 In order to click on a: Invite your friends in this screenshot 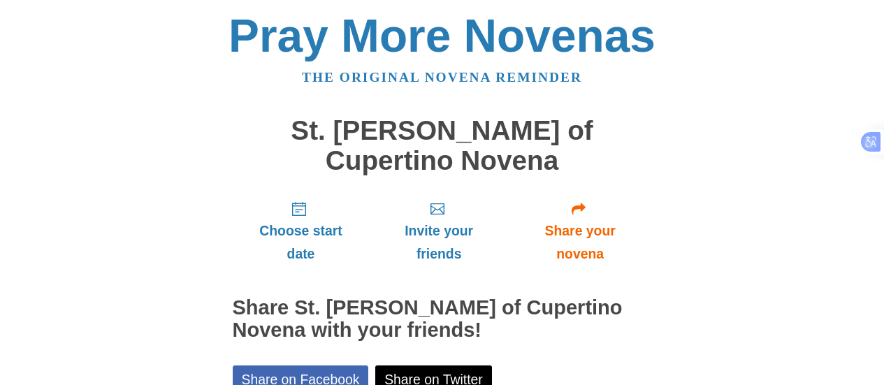, I will do `click(438, 231)`.